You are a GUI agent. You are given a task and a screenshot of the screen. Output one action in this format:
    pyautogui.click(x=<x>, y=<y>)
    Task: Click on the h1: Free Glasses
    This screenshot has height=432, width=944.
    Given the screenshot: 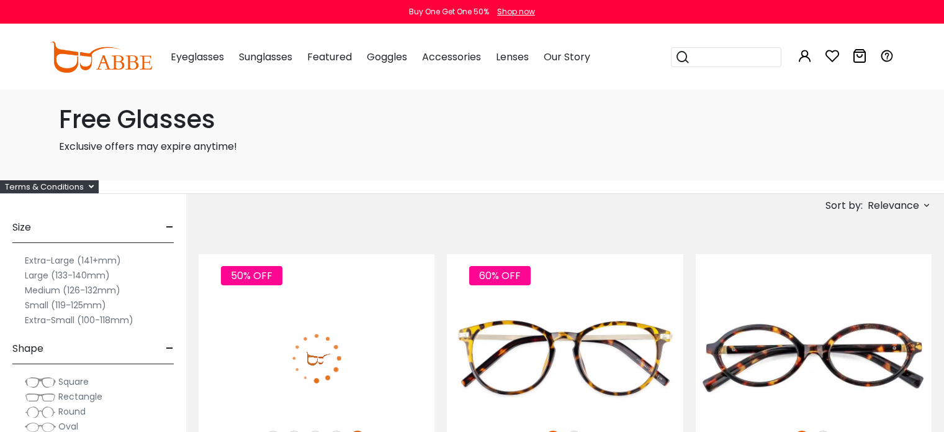 What is the action you would take?
    pyautogui.click(x=473, y=119)
    